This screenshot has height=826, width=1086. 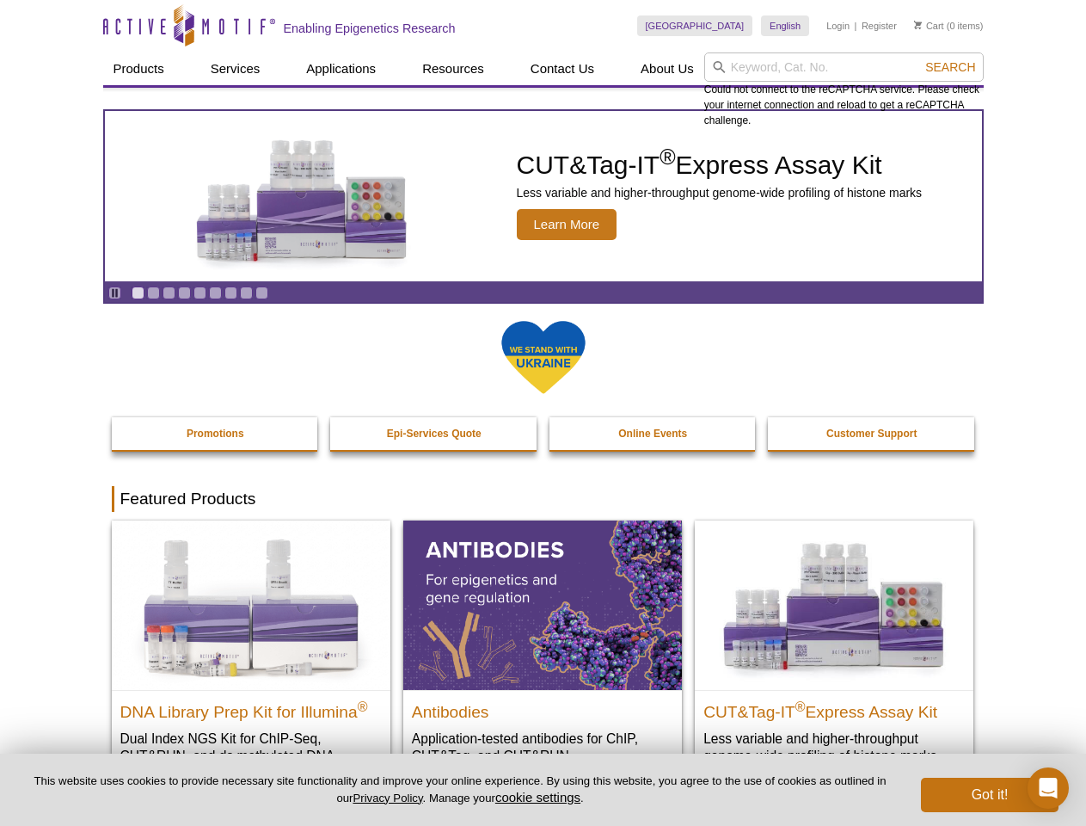 I want to click on strong: Online Events, so click(x=653, y=433).